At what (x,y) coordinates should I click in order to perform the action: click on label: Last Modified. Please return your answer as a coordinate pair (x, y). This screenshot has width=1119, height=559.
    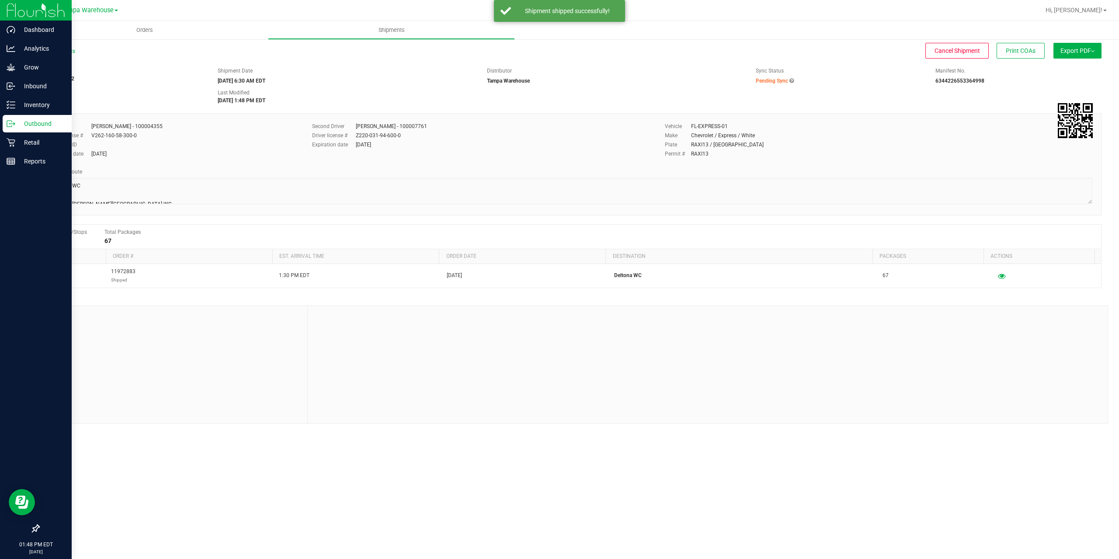
    Looking at the image, I should click on (233, 93).